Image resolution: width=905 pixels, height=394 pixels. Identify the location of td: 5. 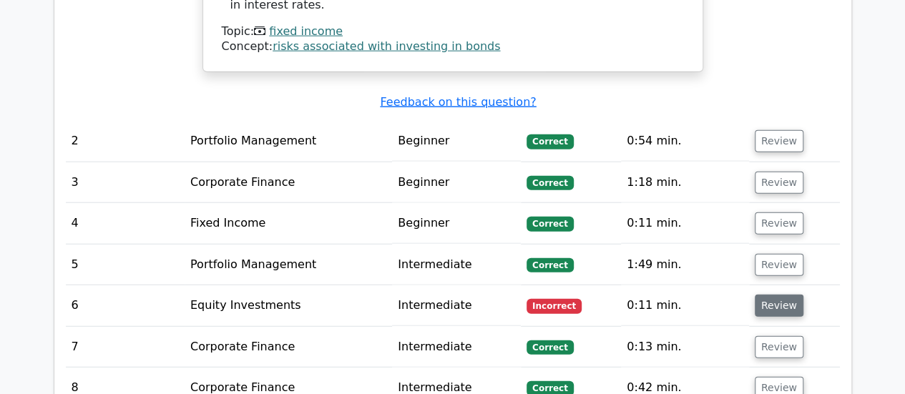
(125, 265).